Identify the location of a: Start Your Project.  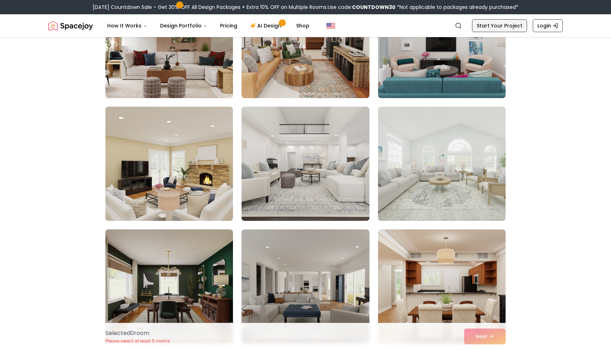
(499, 26).